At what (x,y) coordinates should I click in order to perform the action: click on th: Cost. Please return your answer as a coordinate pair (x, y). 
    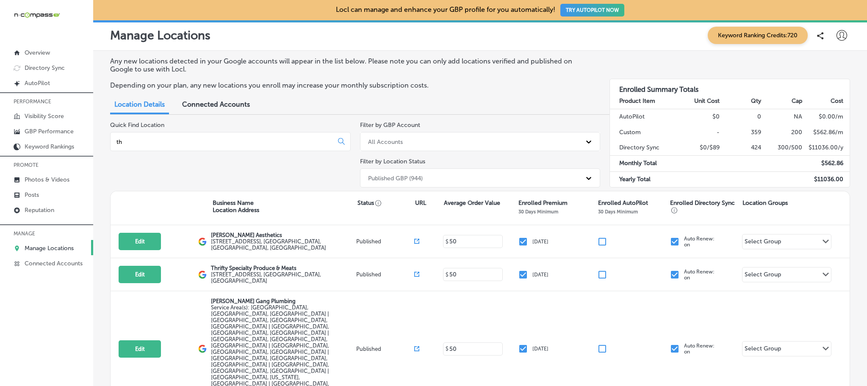
    Looking at the image, I should click on (826, 101).